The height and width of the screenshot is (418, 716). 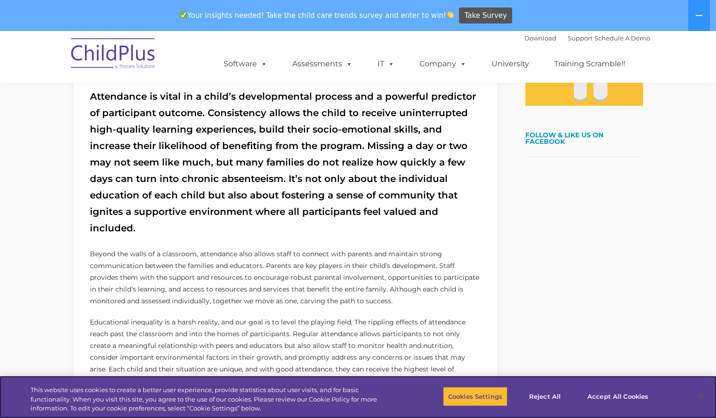 I want to click on a: Support, so click(x=580, y=38).